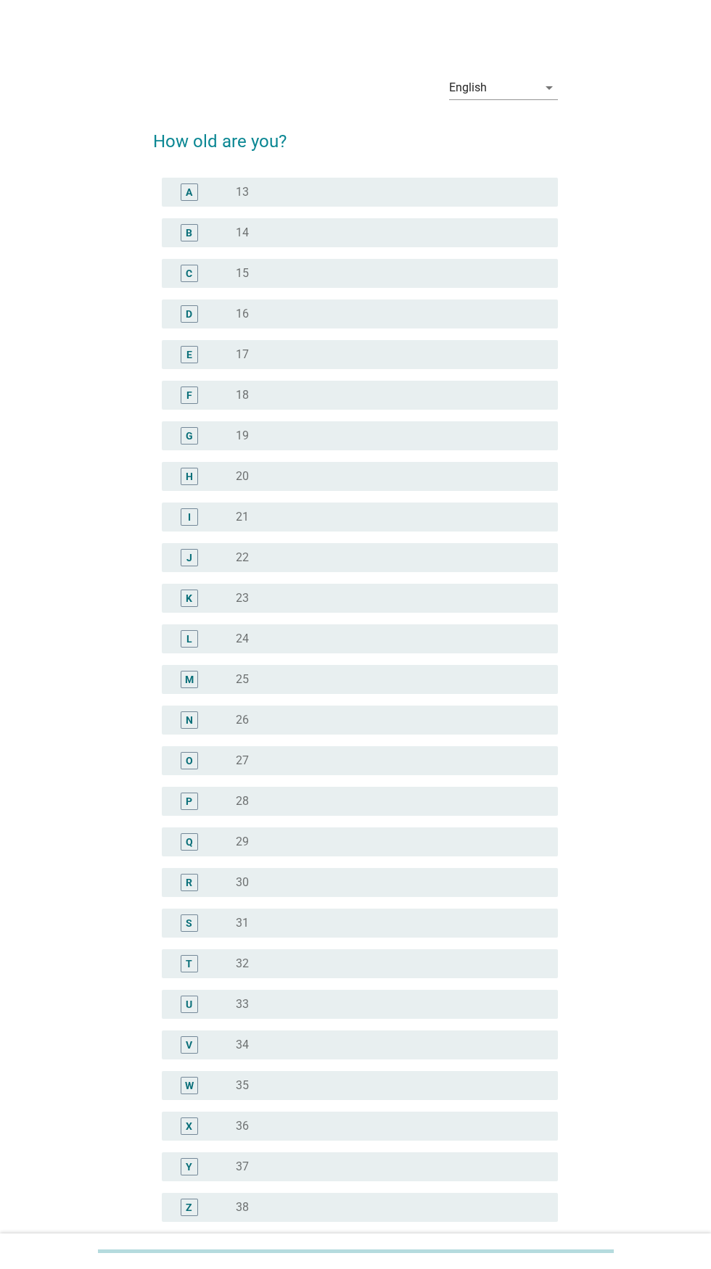  Describe the element at coordinates (189, 232) in the screenshot. I see `div: B` at that location.